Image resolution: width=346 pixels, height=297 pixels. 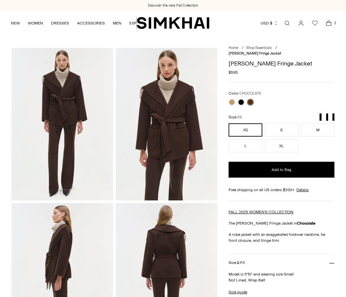 I want to click on a: NEW, so click(x=15, y=23).